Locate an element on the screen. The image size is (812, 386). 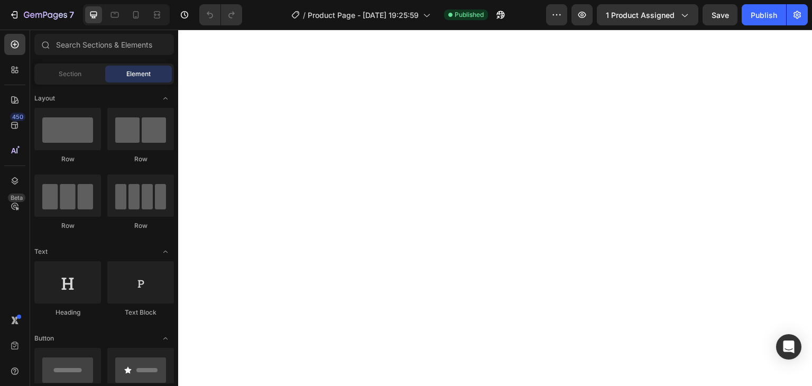
span: Published is located at coordinates (469, 15).